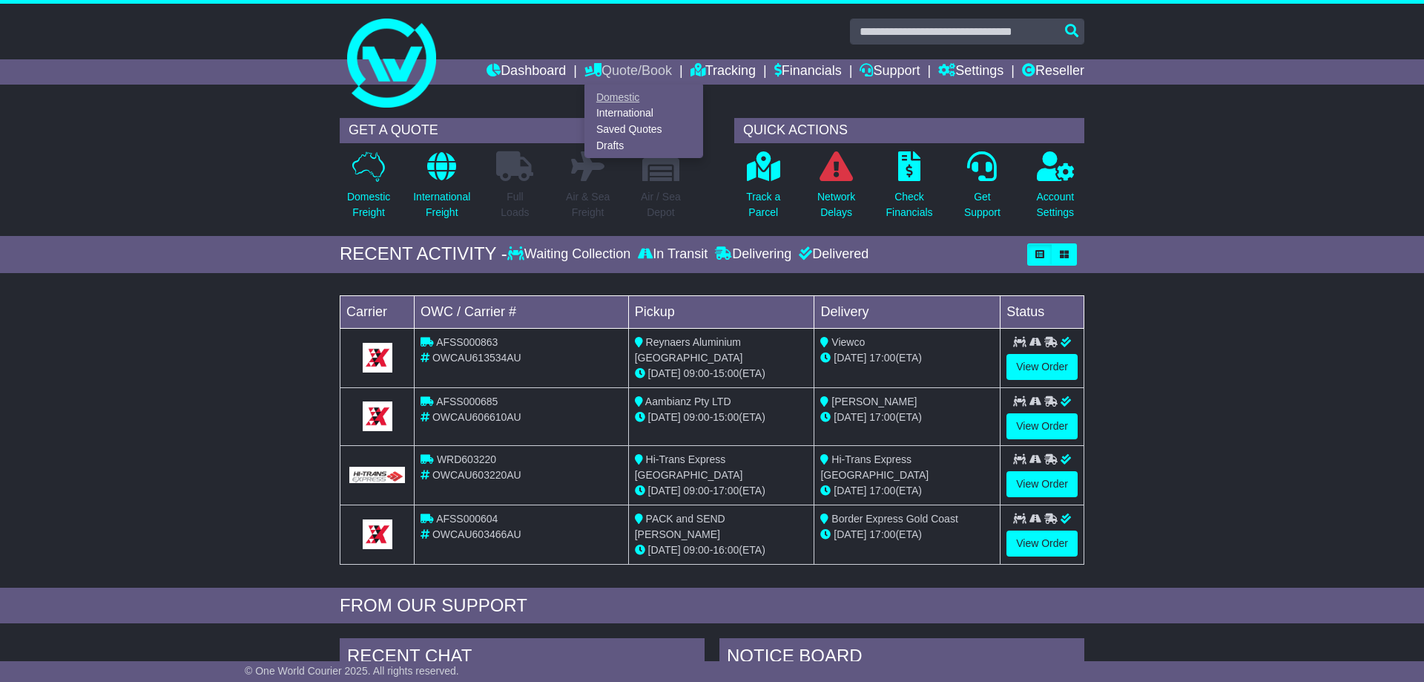  What do you see at coordinates (723, 72) in the screenshot?
I see `a: Tracking` at bounding box center [723, 72].